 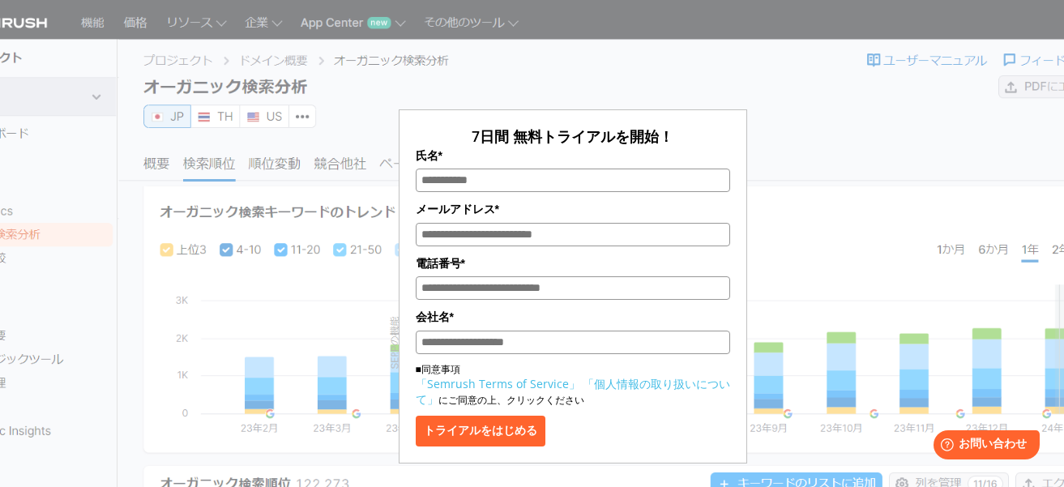 What do you see at coordinates (573, 385) in the screenshot?
I see `p: ■同意事項 にご同意の上、クリックください` at bounding box center [573, 385].